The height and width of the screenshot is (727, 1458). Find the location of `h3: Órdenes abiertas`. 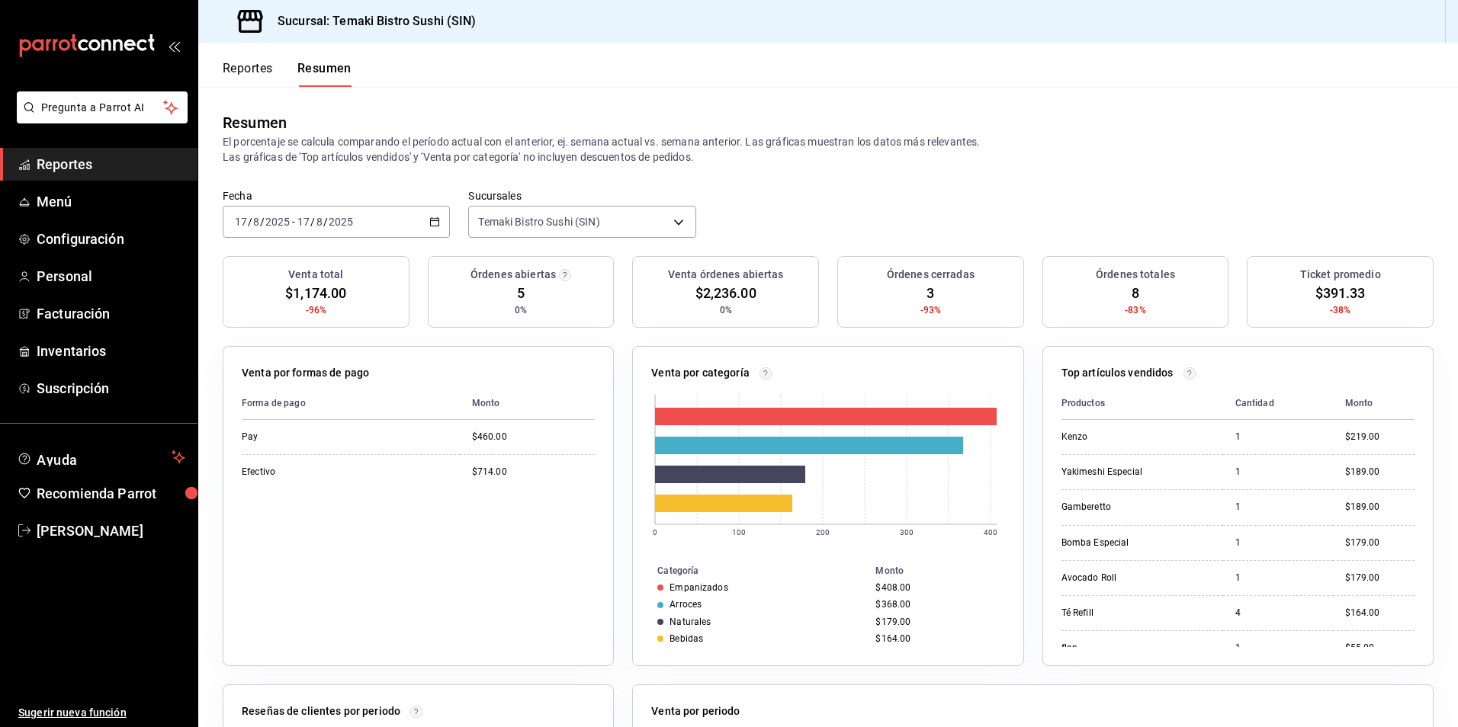

h3: Órdenes abiertas is located at coordinates (513, 274).